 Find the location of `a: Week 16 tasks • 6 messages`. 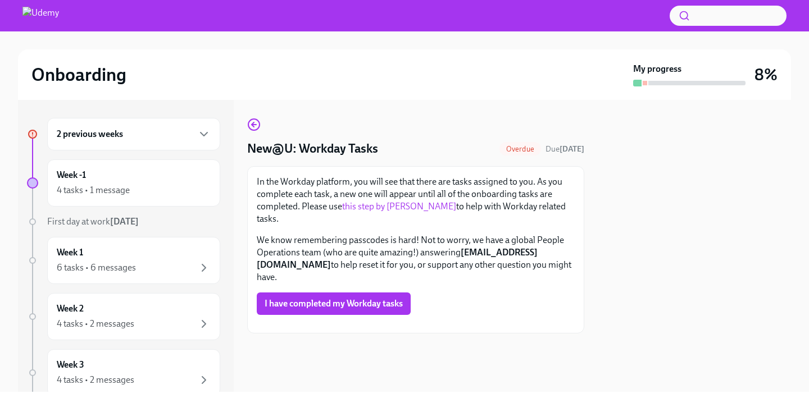

a: Week 16 tasks • 6 messages is located at coordinates (124, 261).